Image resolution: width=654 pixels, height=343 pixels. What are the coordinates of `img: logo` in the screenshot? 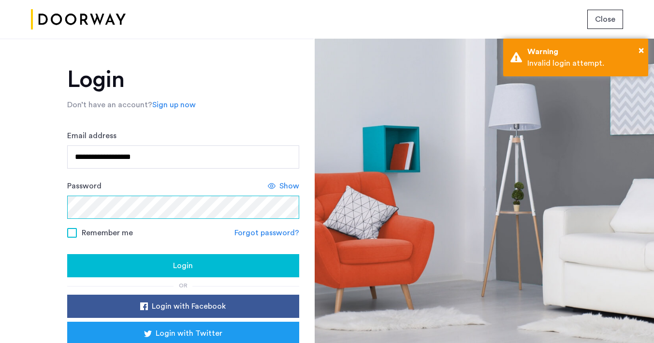 It's located at (78, 19).